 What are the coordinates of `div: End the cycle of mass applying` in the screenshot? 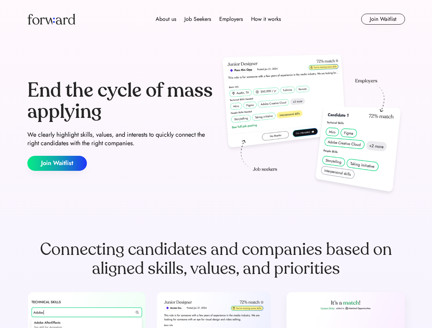 It's located at (120, 101).